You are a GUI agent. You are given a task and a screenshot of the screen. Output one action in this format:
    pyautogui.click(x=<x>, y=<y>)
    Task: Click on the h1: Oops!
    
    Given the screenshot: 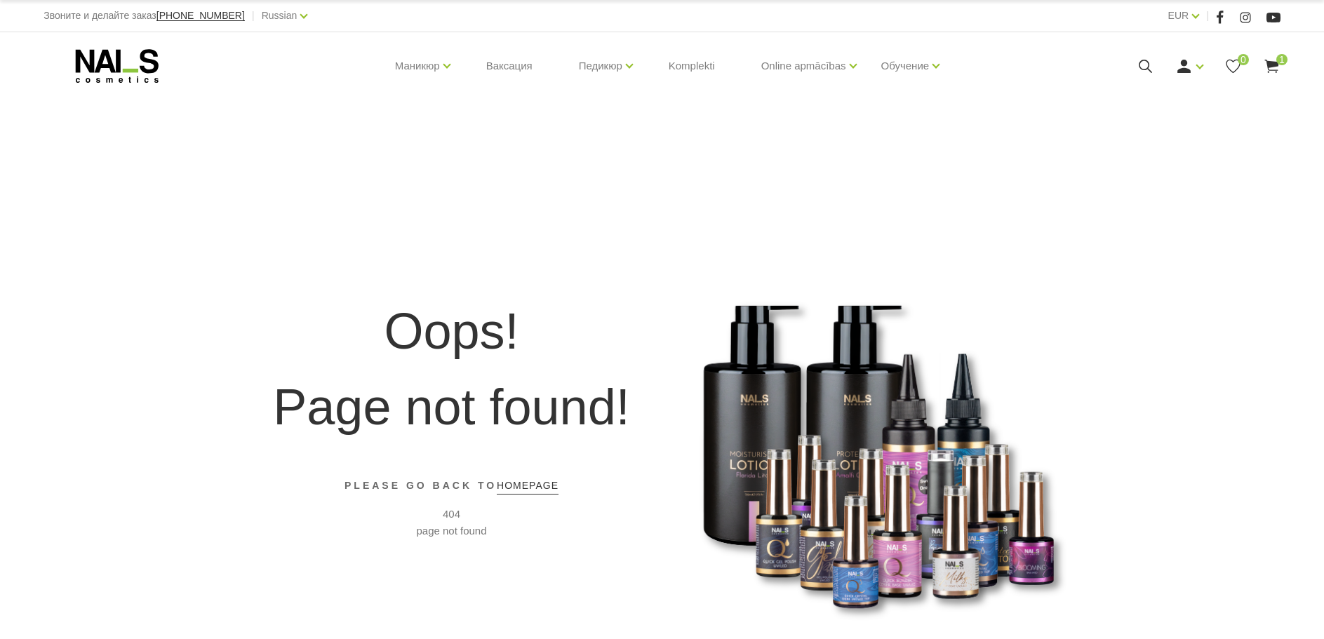 What is the action you would take?
    pyautogui.click(x=451, y=331)
    